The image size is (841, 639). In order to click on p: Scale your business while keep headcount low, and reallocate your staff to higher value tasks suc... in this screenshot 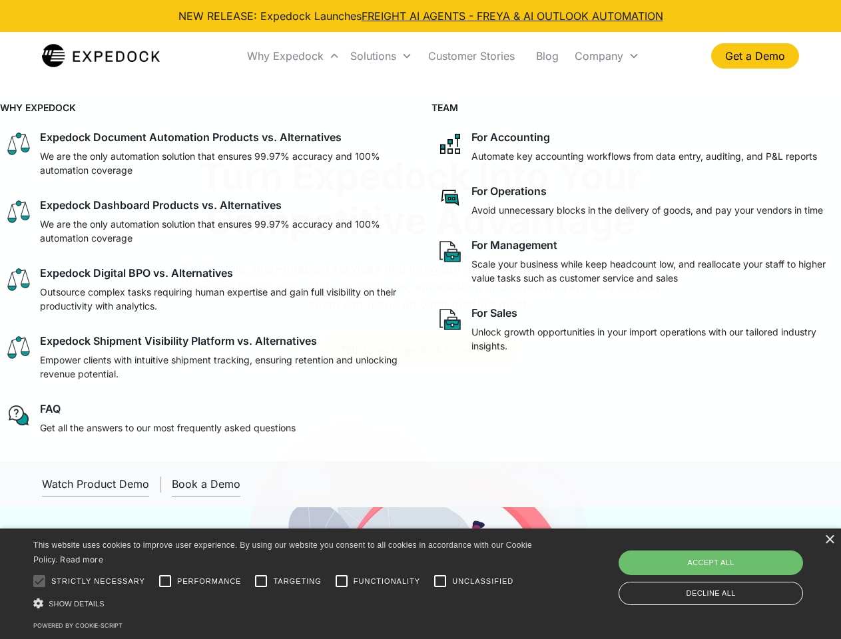, I will do `click(654, 271)`.